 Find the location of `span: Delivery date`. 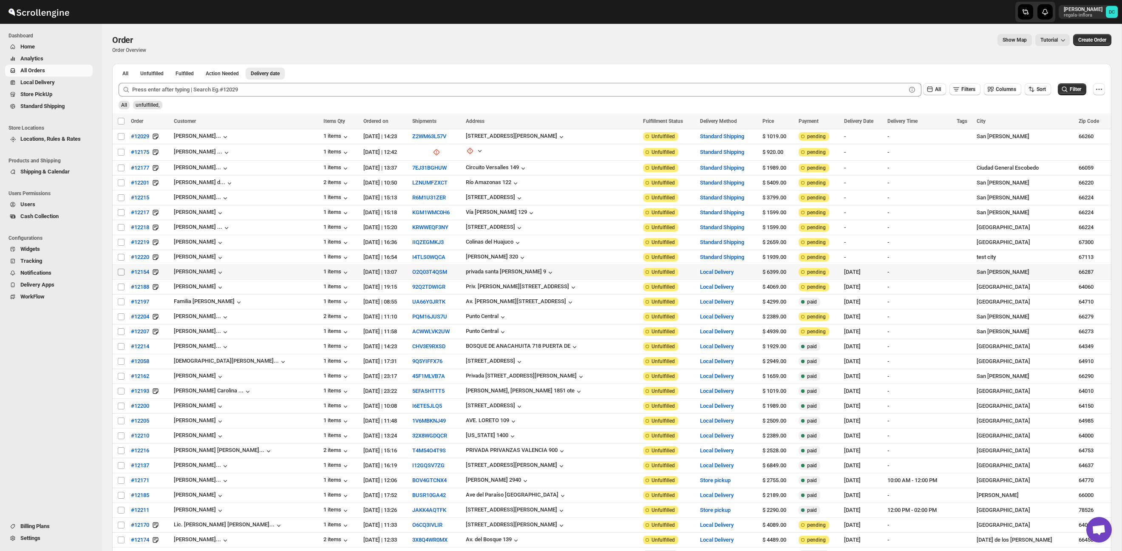

span: Delivery date is located at coordinates (265, 74).